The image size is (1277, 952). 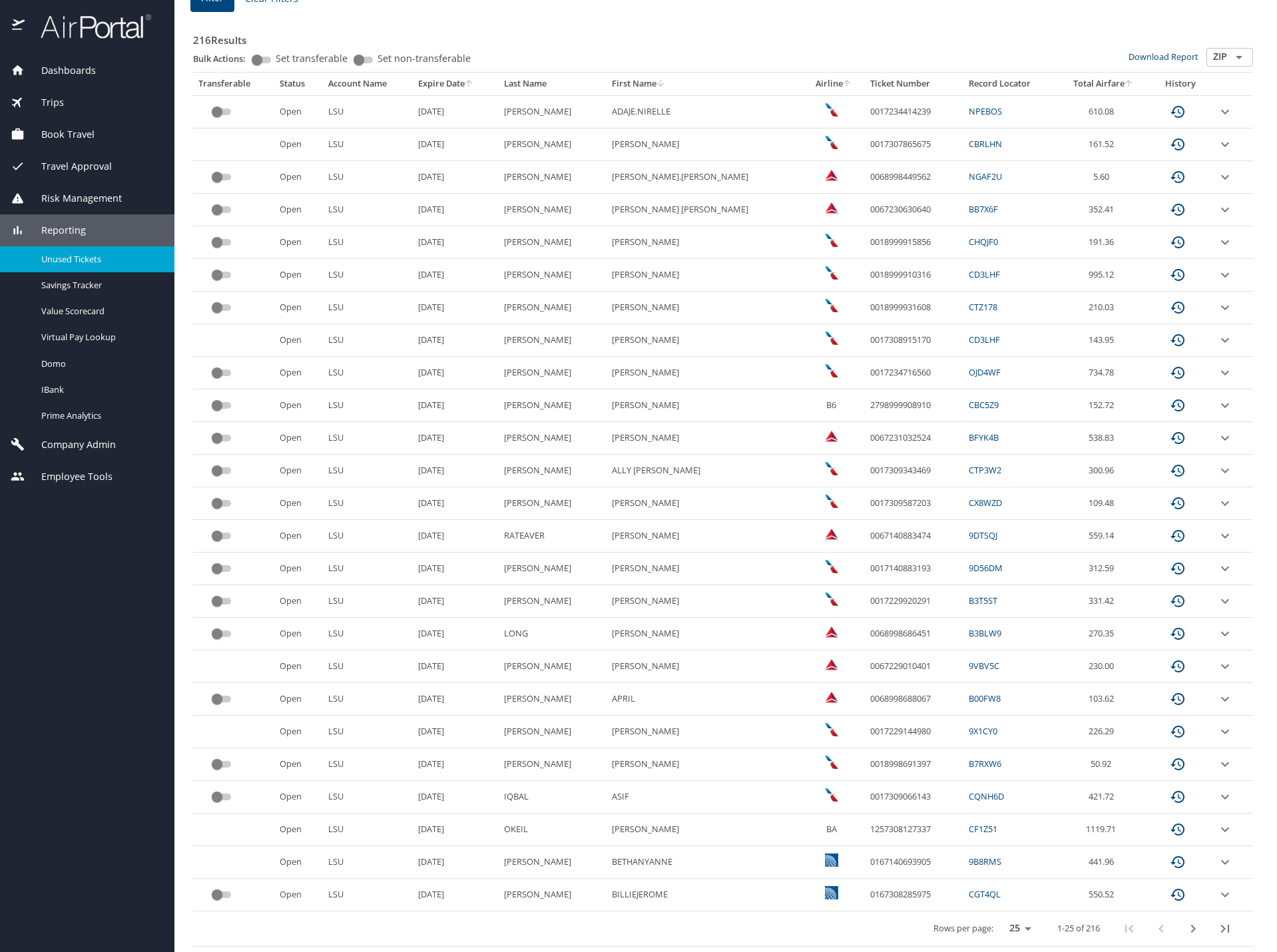 I want to click on td: IQBAL, so click(x=552, y=797).